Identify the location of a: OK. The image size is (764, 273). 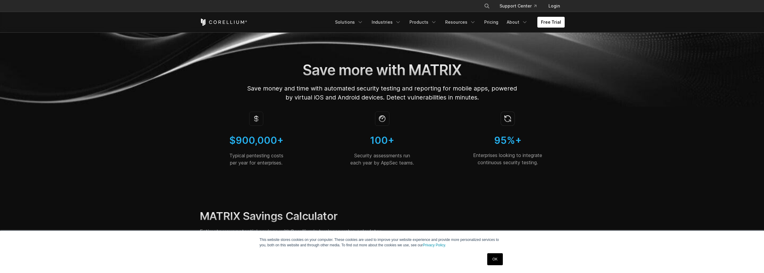
(495, 260).